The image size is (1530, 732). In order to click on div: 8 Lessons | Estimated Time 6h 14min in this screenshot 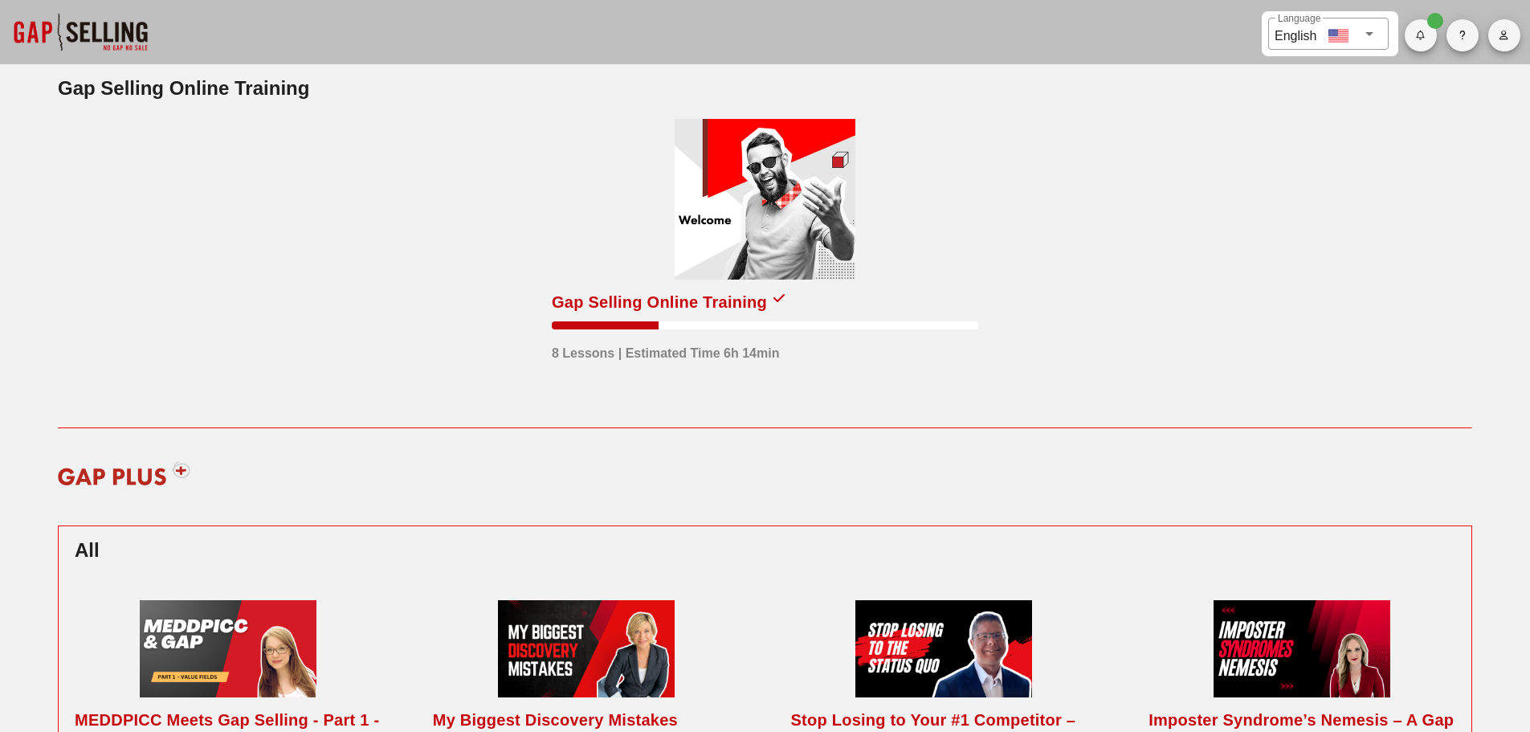, I will do `click(665, 349)`.